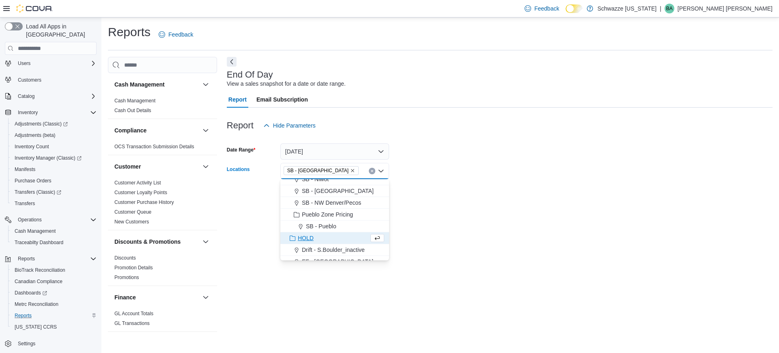  What do you see at coordinates (140, 84) in the screenshot?
I see `h3: Cash Management` at bounding box center [140, 84].